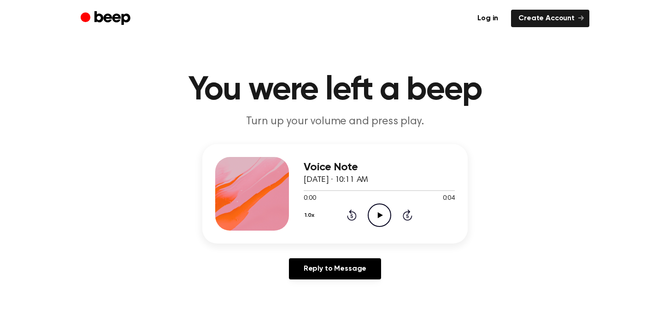 The height and width of the screenshot is (325, 670). I want to click on a: Create Account, so click(550, 18).